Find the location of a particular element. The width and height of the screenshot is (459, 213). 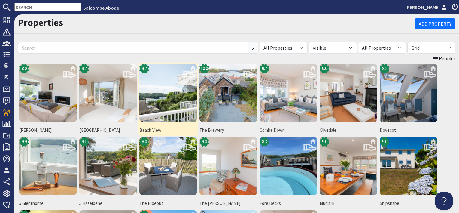

img: Clivedale 's icon is located at coordinates (349, 93).